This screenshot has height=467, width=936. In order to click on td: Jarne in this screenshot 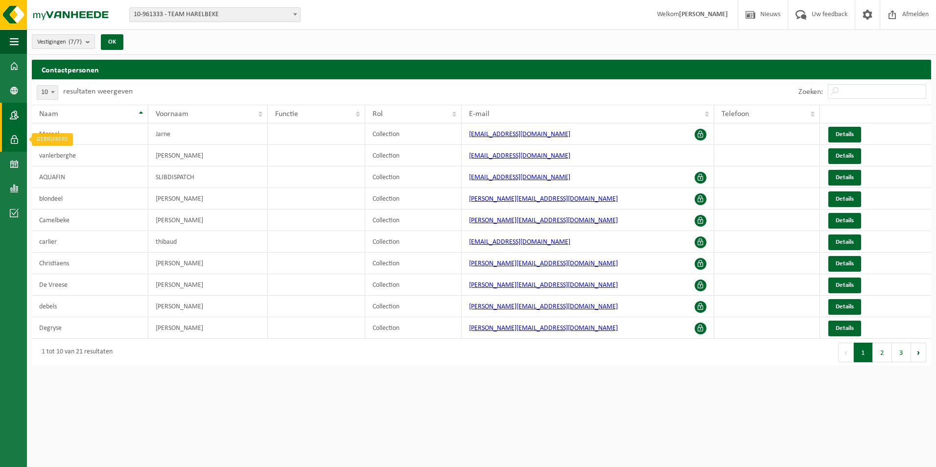, I will do `click(208, 134)`.